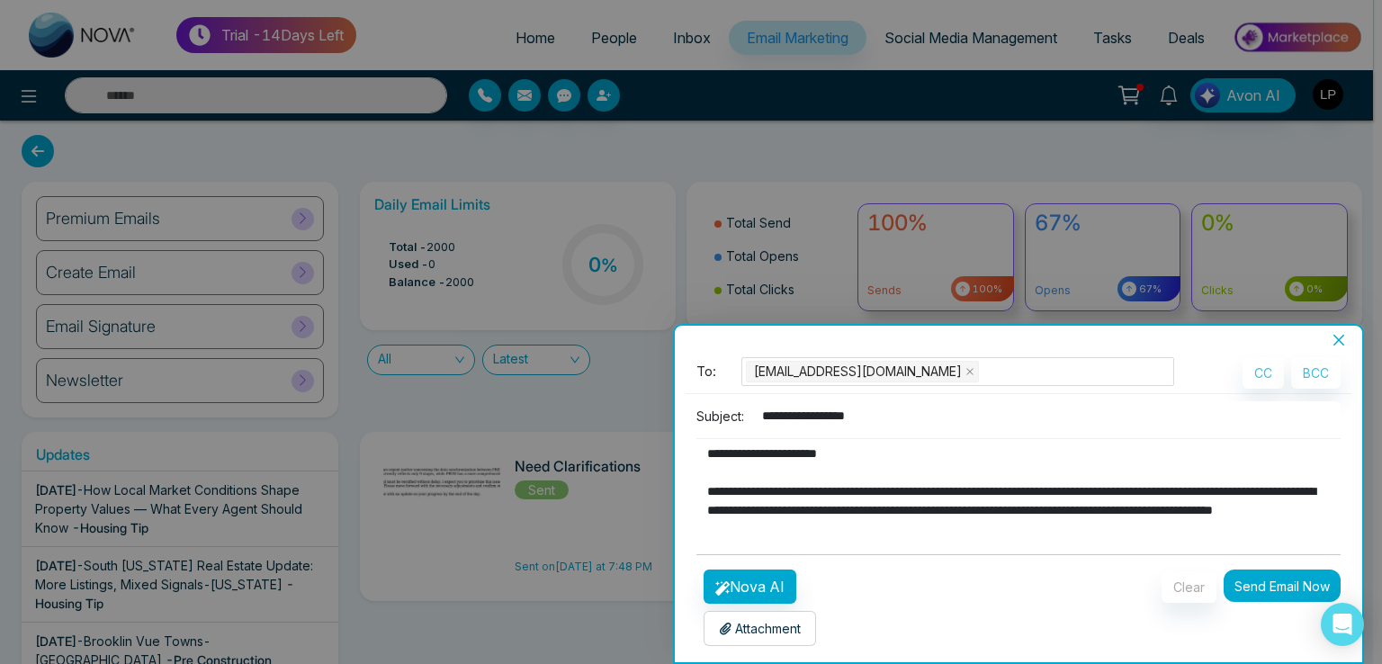 The width and height of the screenshot is (1382, 664). What do you see at coordinates (862, 372) in the screenshot?
I see `span: lokeshjoshi6454@gmail.com` at bounding box center [862, 372].